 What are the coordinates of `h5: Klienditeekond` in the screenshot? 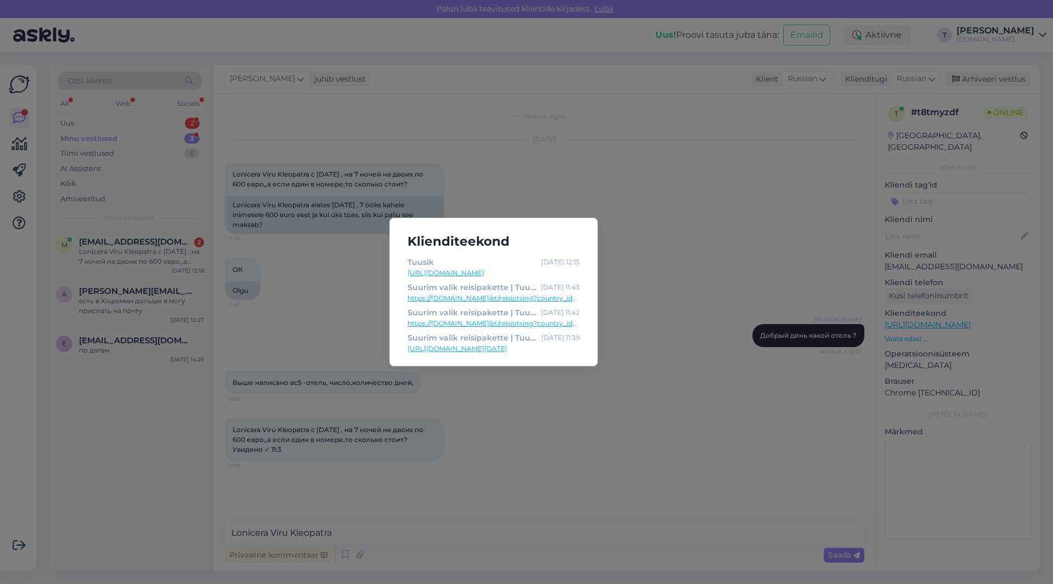 It's located at (494, 241).